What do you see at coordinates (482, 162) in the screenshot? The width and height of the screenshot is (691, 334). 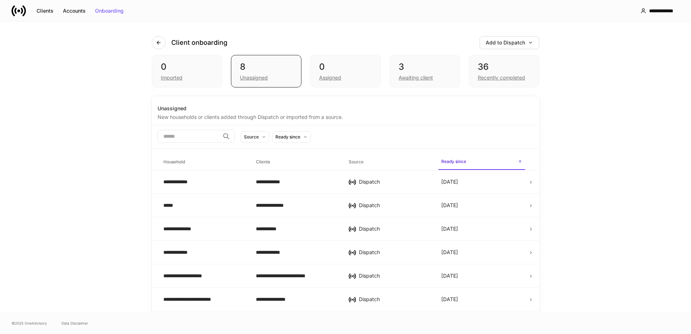 I see `span: Ready since` at bounding box center [482, 162].